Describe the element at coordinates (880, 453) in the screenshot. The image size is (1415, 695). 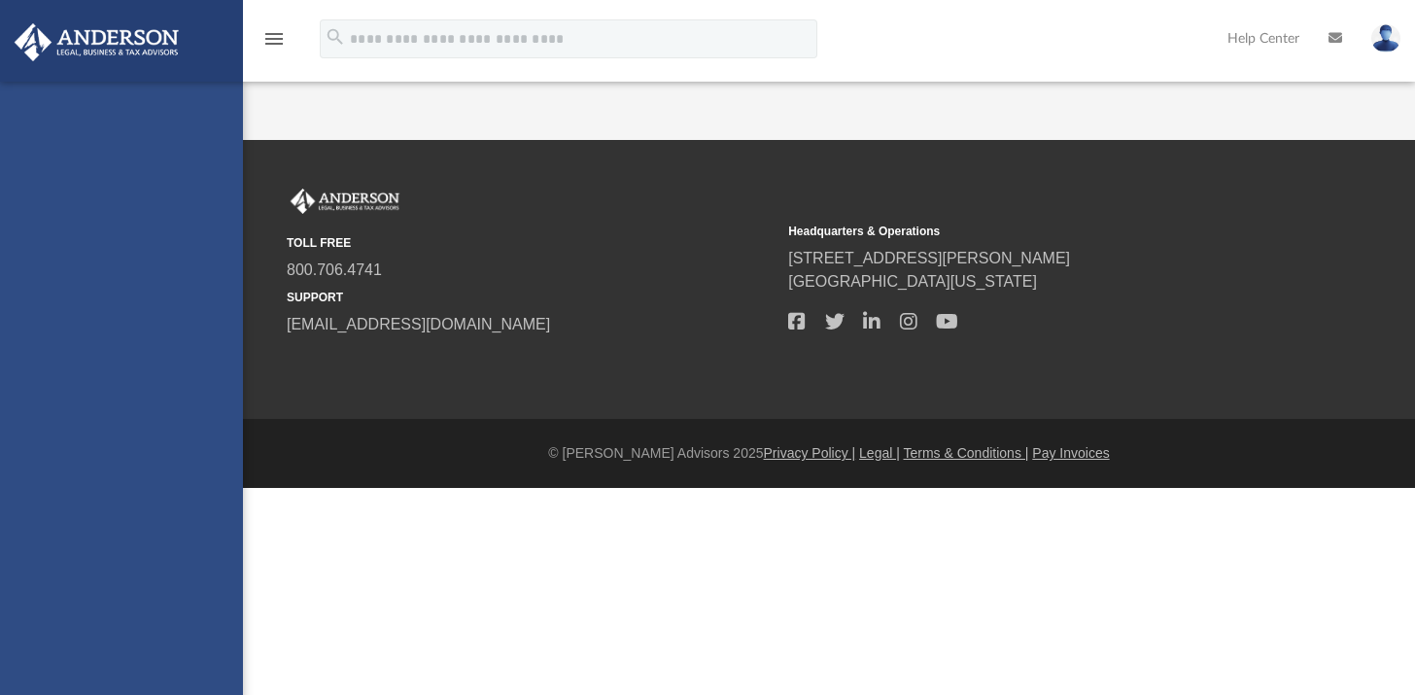
I see `a: Legal |` at that location.